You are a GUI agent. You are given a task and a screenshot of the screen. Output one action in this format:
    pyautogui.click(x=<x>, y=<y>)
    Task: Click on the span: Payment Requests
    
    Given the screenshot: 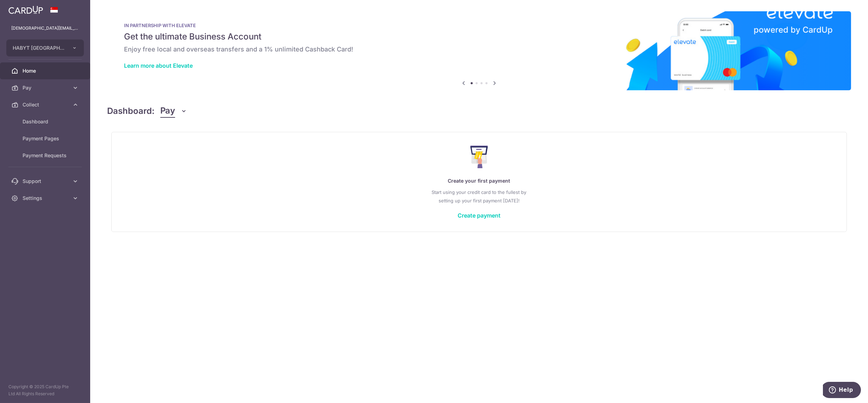 What is the action you would take?
    pyautogui.click(x=46, y=155)
    